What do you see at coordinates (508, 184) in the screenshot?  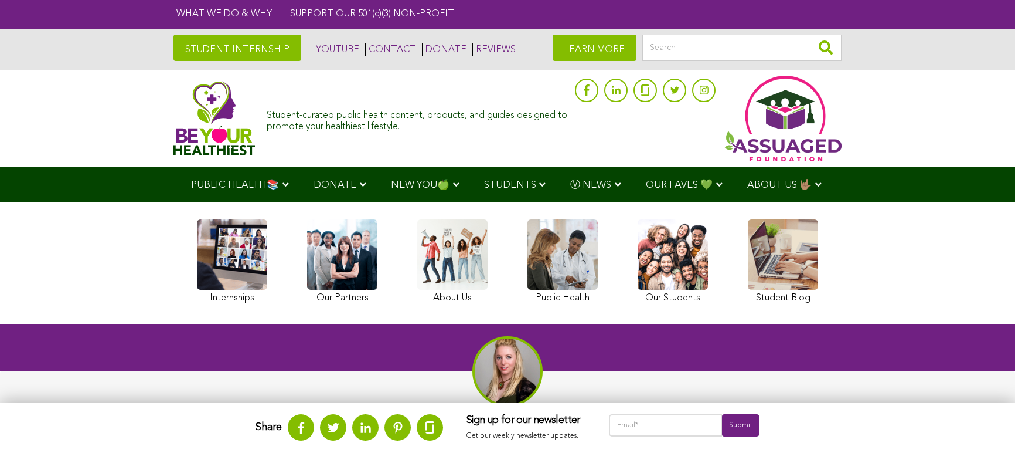 I see `div: Navigation Menu` at bounding box center [508, 184].